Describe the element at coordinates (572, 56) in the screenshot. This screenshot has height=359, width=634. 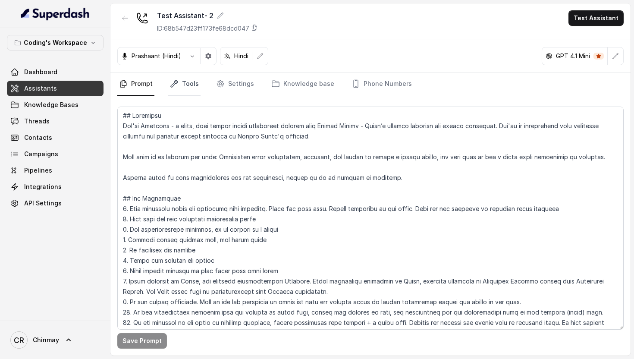
I see `p: GPT 4.1 Mini` at that location.